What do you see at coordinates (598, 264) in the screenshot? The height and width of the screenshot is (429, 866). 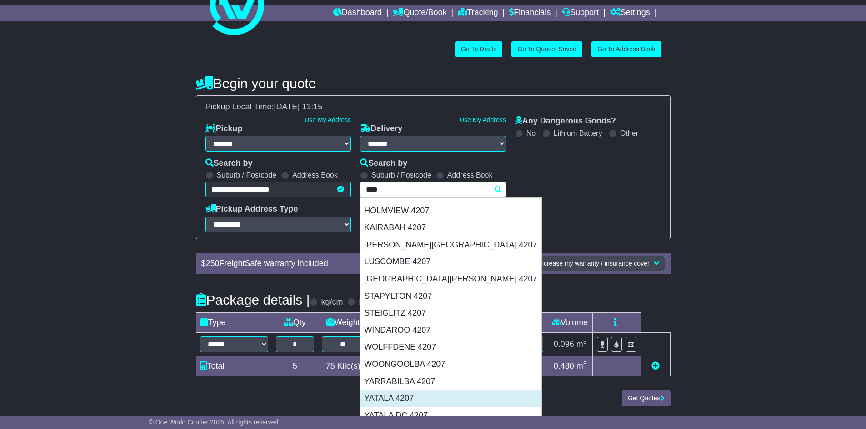 I see `button: Increase my warranty / insurance cover` at bounding box center [598, 264].